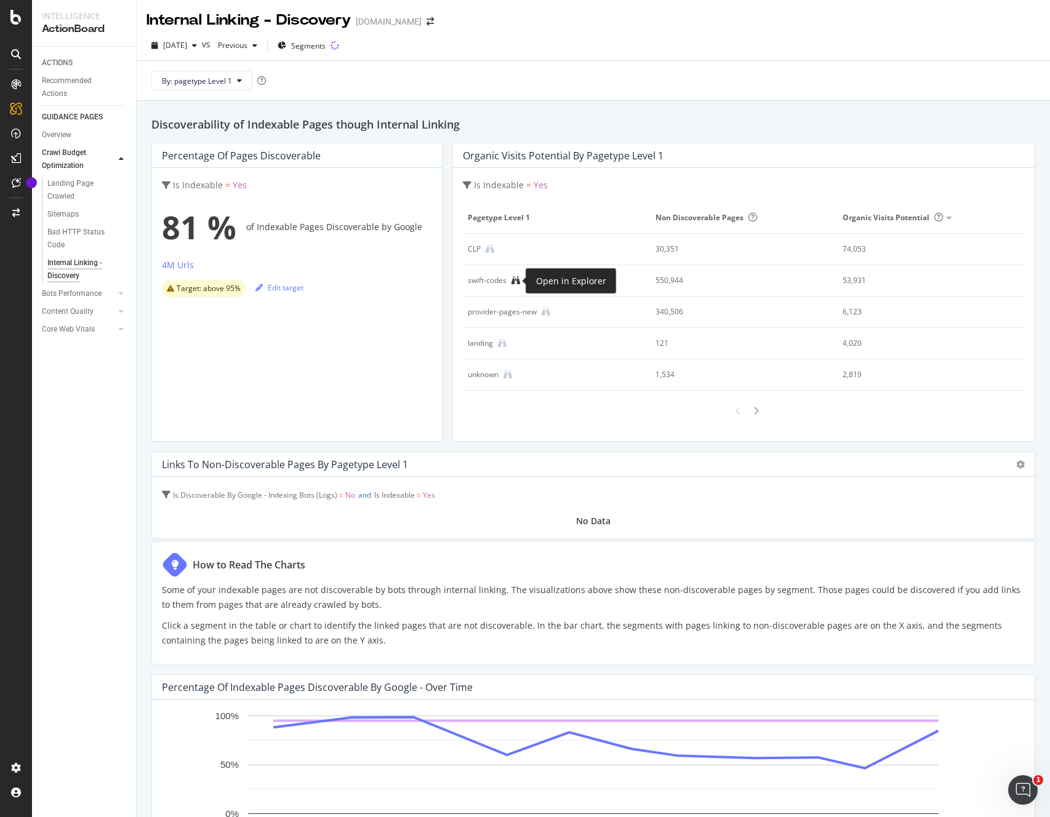  Describe the element at coordinates (563, 156) in the screenshot. I see `div: Organic Visits Potential by pagetype Level 1` at that location.